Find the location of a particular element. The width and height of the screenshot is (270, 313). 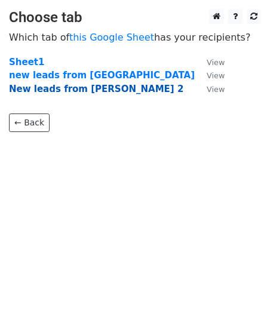

p: Which tab of has your recipients? is located at coordinates (135, 37).